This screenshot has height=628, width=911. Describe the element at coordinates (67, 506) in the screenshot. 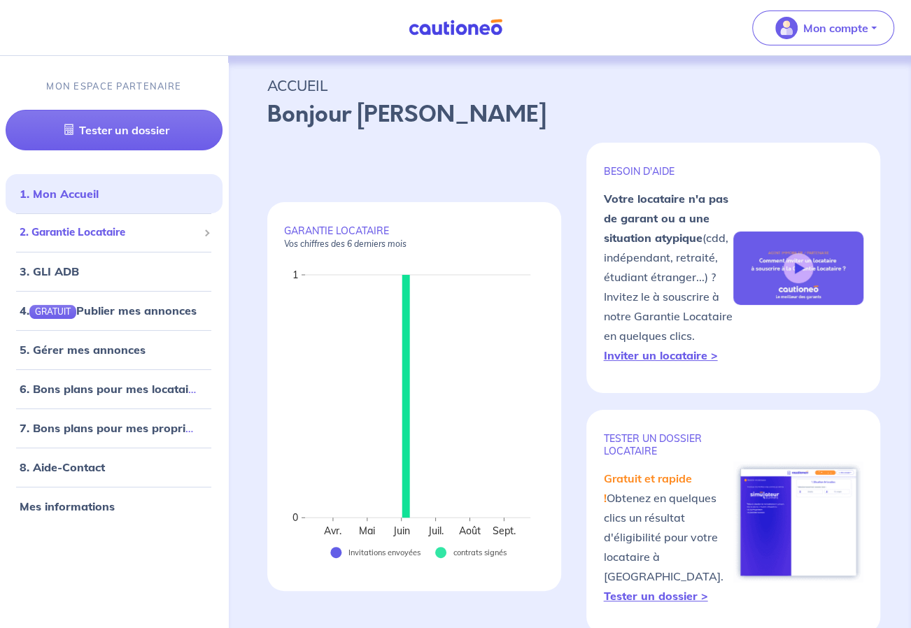

I see `a: Mes informations` at that location.